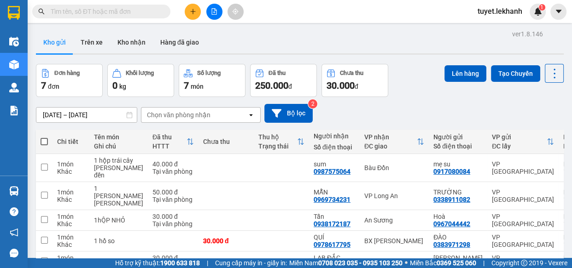 The height and width of the screenshot is (268, 572). Describe the element at coordinates (169, 137) in the screenshot. I see `div: Đã thu` at that location.